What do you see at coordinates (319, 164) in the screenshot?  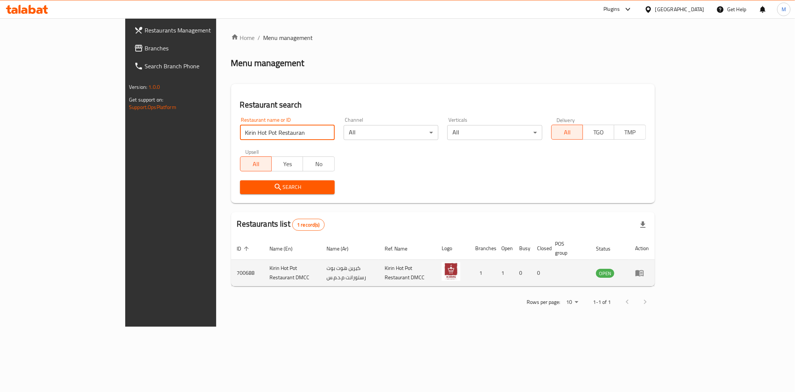 I see `span: No` at bounding box center [319, 164].